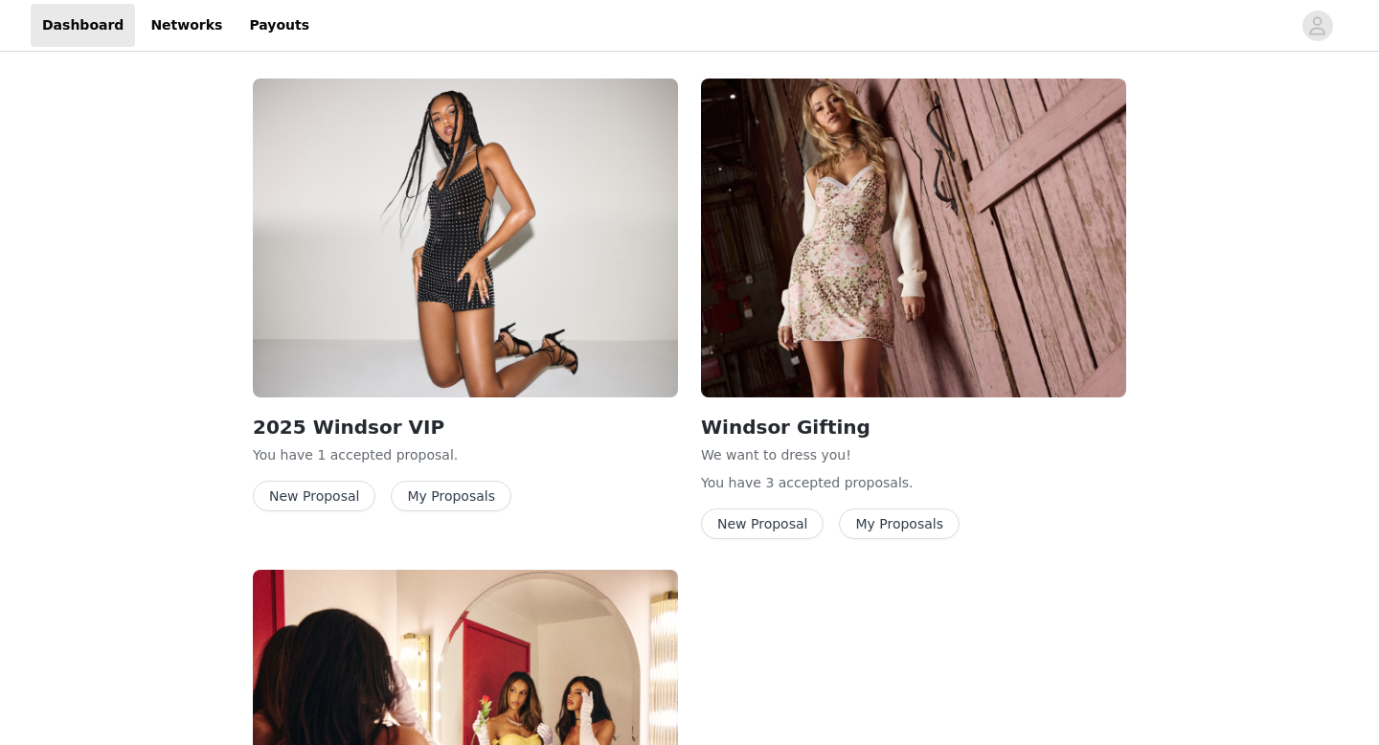  I want to click on p: You have 1 accepted proposal ., so click(466, 455).